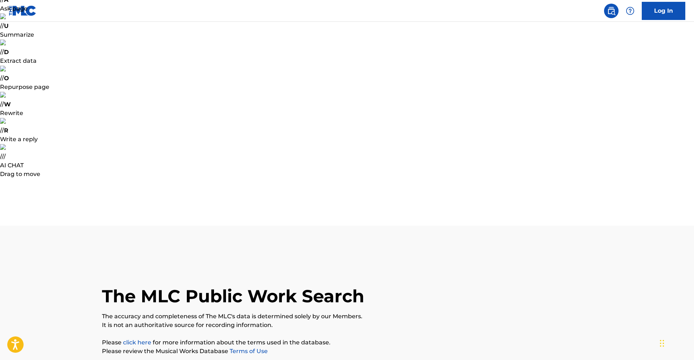  I want to click on h1: The MLC Public Work Search, so click(233, 296).